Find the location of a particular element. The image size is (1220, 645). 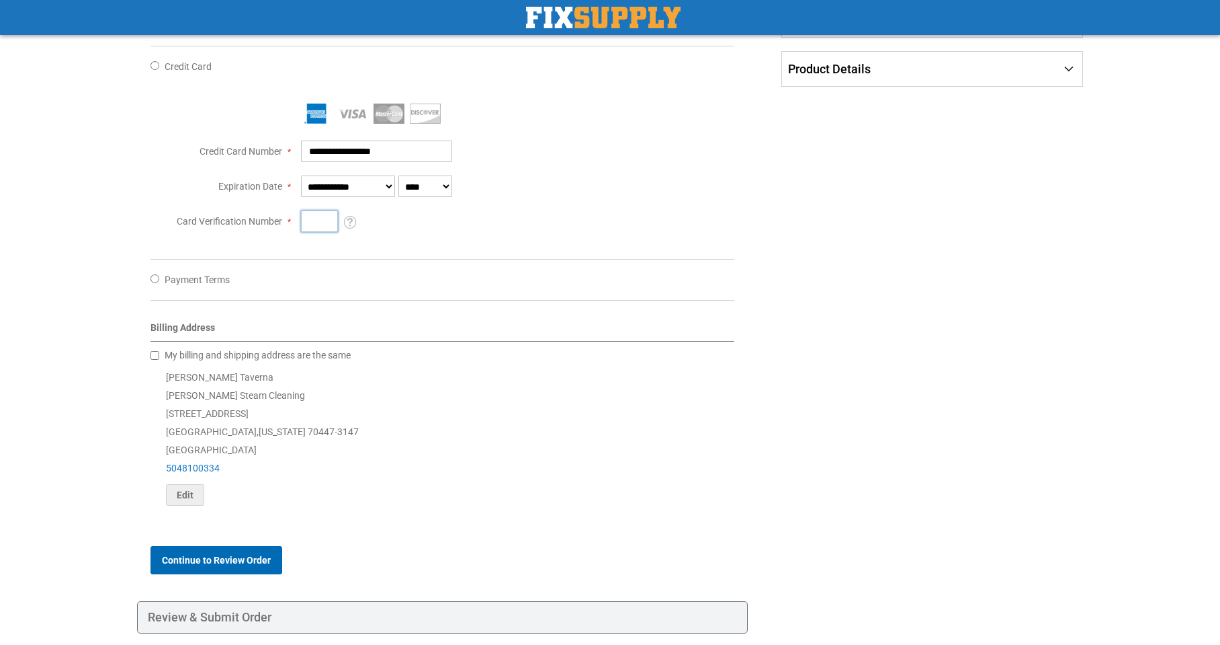

img: Visa is located at coordinates (353, 114).